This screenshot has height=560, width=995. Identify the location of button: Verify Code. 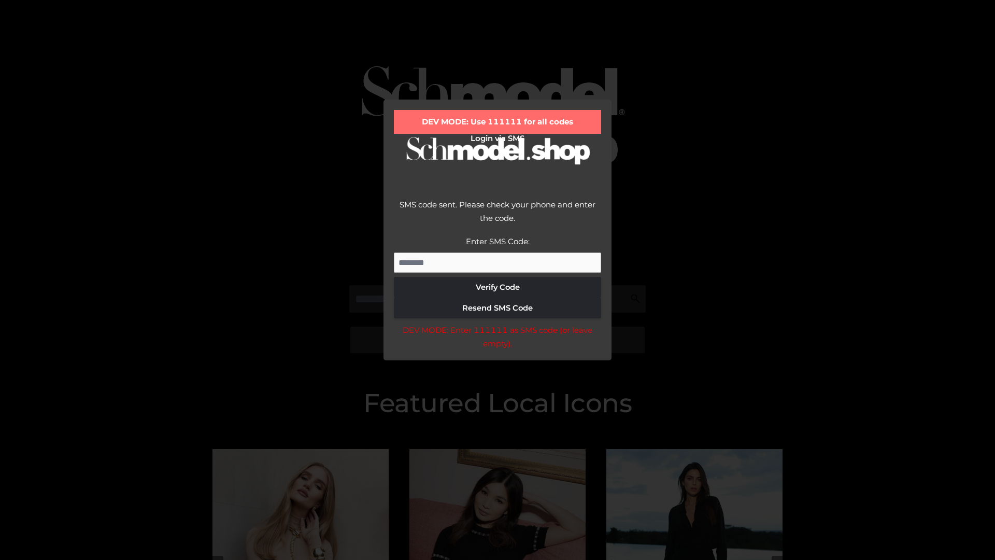
(498, 287).